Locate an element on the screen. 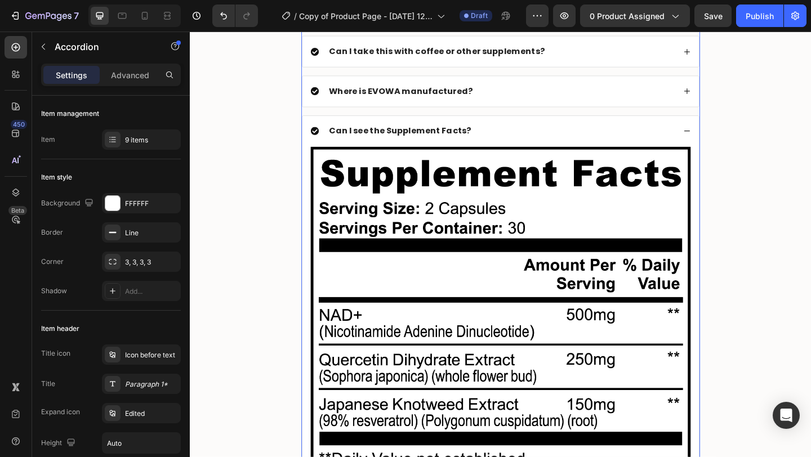  div: Open Intercom Messenger is located at coordinates (786, 416).